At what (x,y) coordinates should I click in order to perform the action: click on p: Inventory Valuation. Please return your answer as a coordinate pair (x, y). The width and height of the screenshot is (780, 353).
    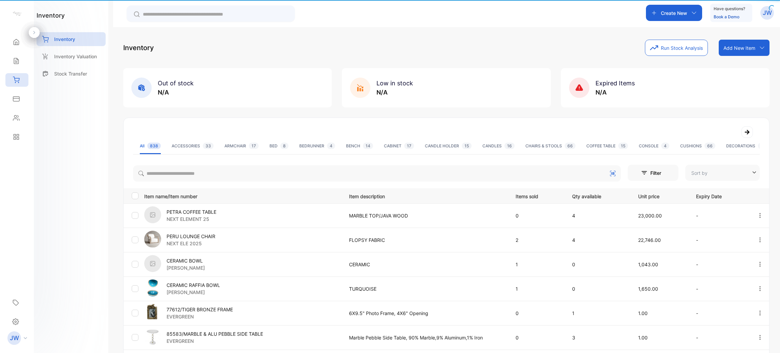
    Looking at the image, I should click on (75, 56).